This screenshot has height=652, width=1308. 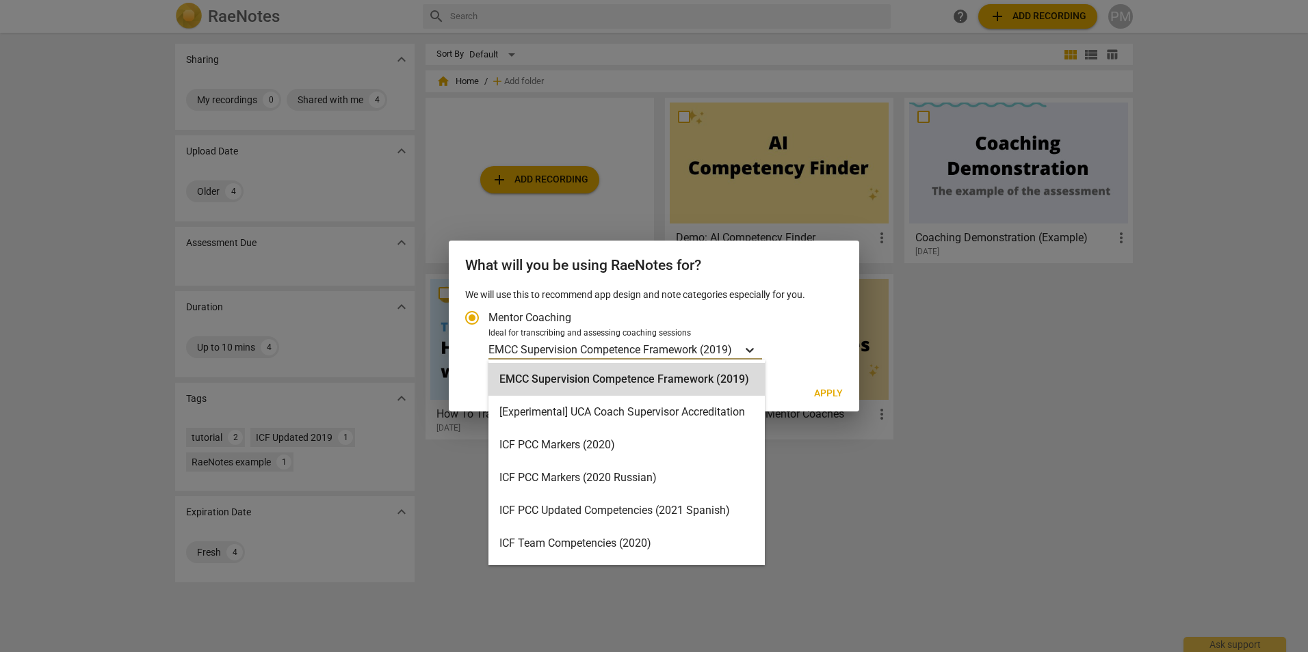 What do you see at coordinates (654, 265) in the screenshot?
I see `h2: What will you be using RaeNotes for?` at bounding box center [654, 265].